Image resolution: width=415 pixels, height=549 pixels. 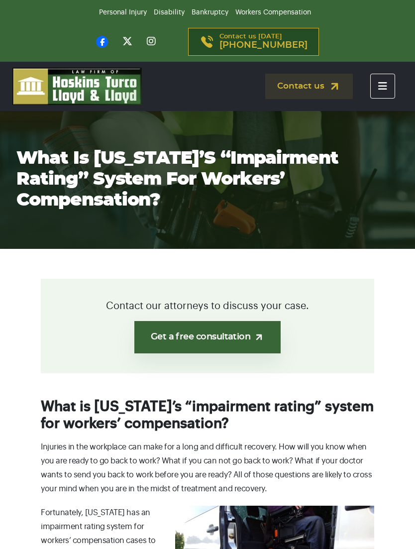 What do you see at coordinates (207, 326) in the screenshot?
I see `div: Contact our attorneys to discuss your case.` at bounding box center [207, 326].